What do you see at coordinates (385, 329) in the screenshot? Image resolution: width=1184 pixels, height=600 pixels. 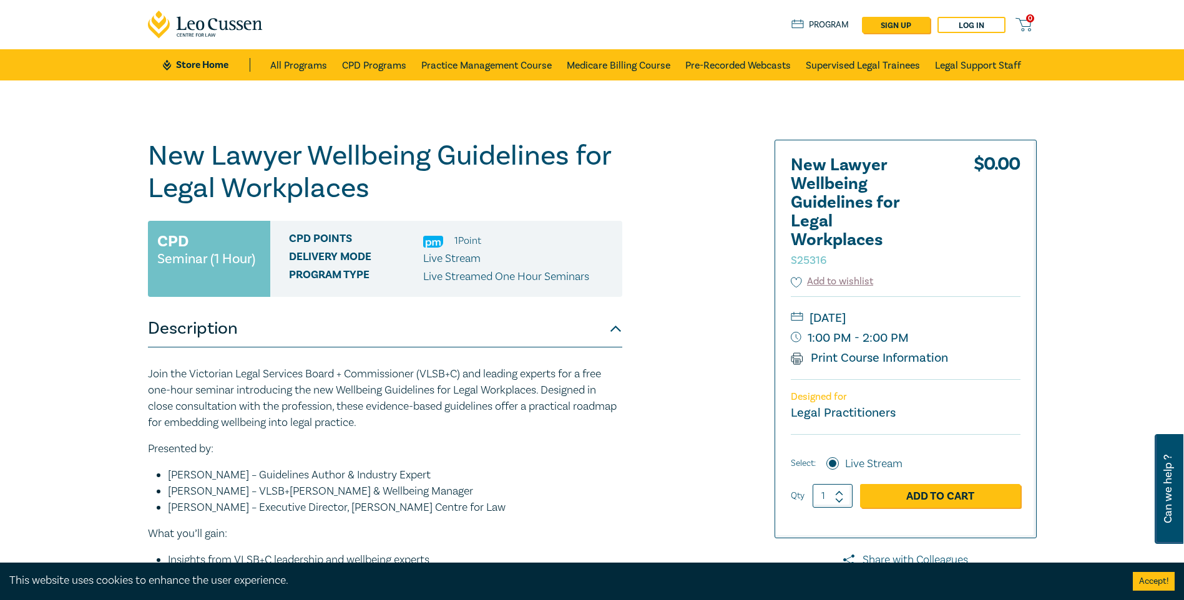 I see `button: Description` at bounding box center [385, 329].